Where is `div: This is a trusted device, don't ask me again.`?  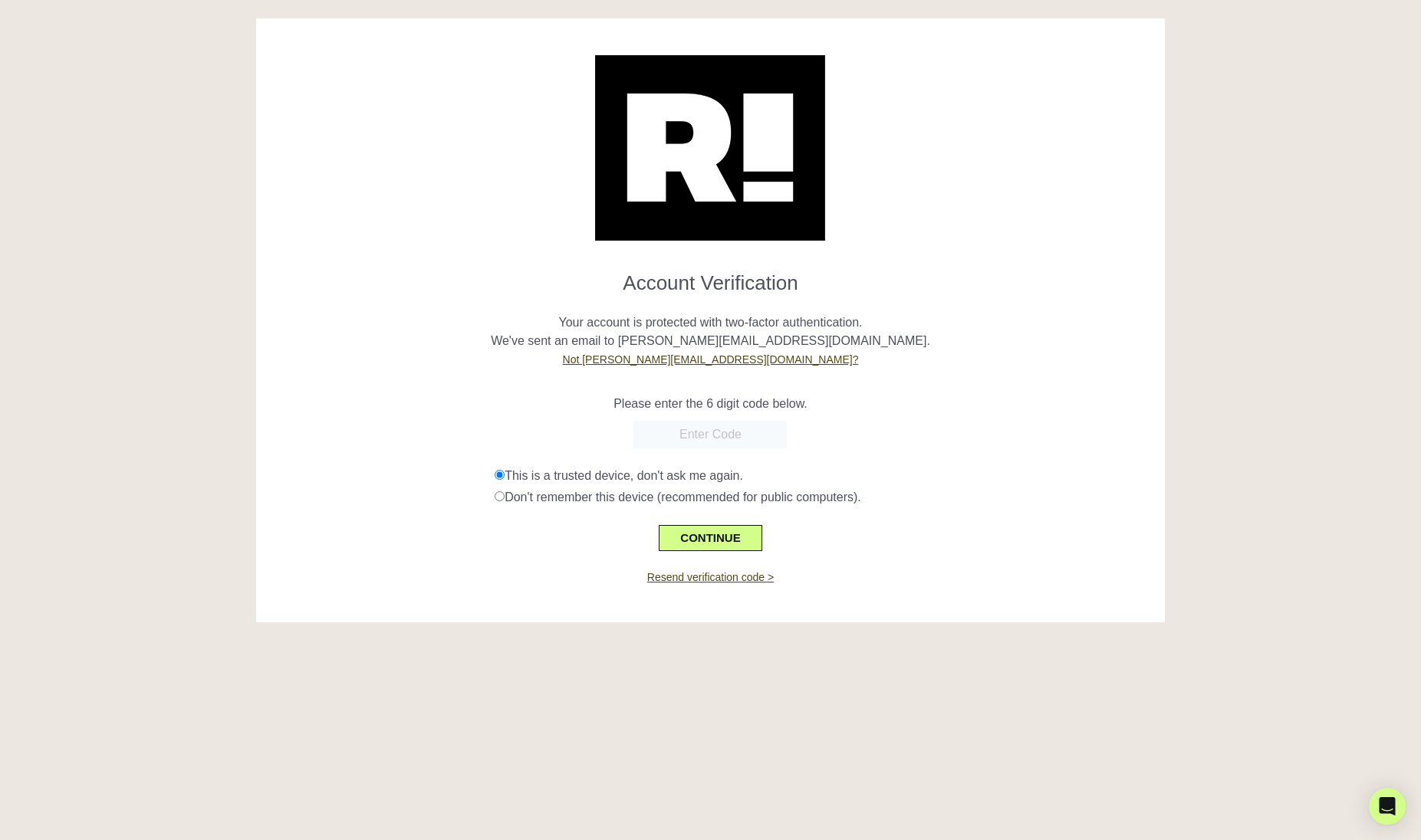 div: This is a trusted device, don't ask me again. is located at coordinates (824, 476).